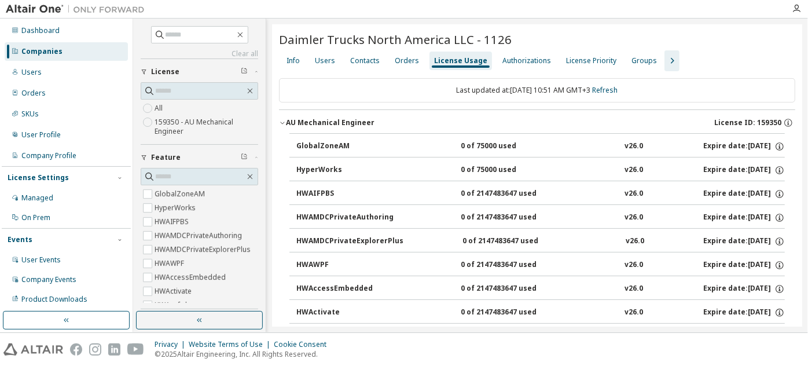 The height and width of the screenshot is (366, 808). I want to click on div: HWAMDCPrivateAuthoring, so click(349, 218).